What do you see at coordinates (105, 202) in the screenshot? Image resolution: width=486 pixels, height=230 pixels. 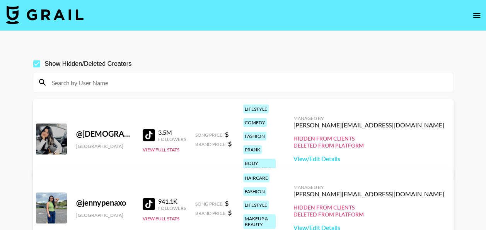 I see `div: @ jennypenaxo` at bounding box center [105, 202].